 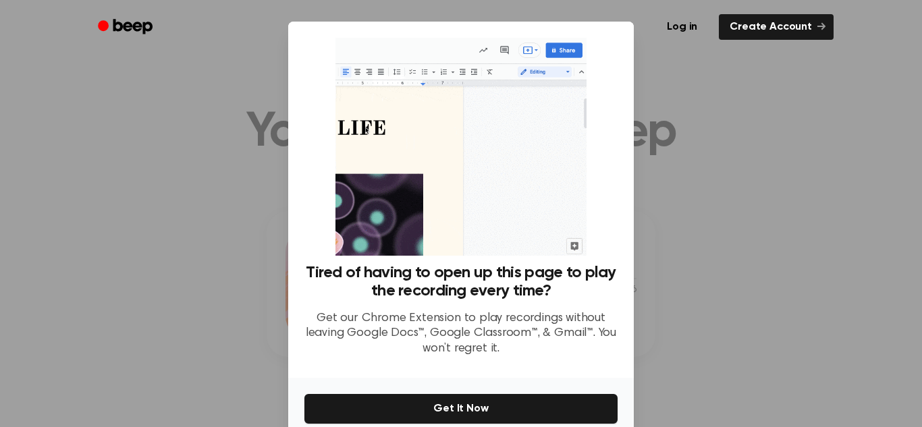 What do you see at coordinates (461, 409) in the screenshot?
I see `button: Get It Now` at bounding box center [461, 409].